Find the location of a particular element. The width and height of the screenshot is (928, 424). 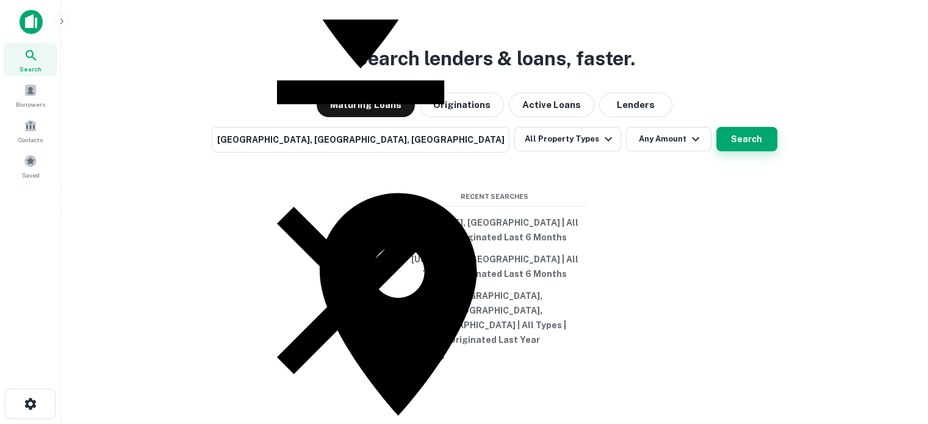

div: Borrowers is located at coordinates (30, 95).